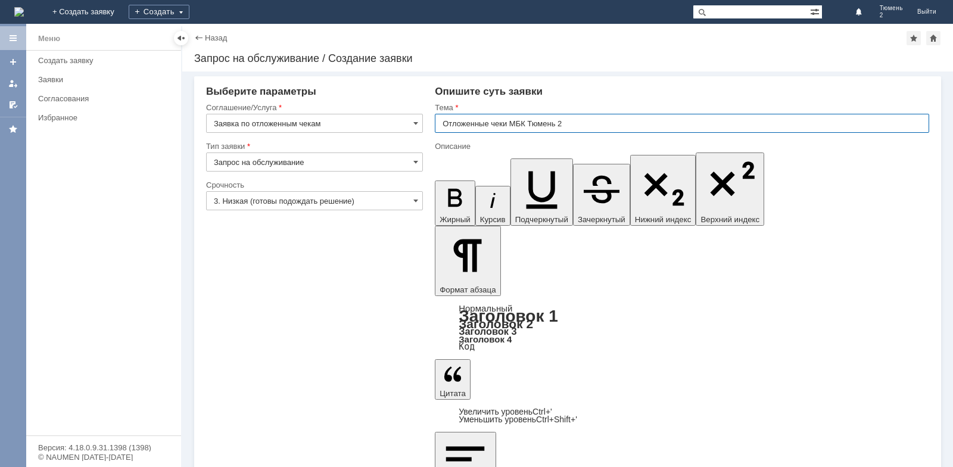  What do you see at coordinates (505, 412) in the screenshot?
I see `a: Increase` at bounding box center [505, 412].